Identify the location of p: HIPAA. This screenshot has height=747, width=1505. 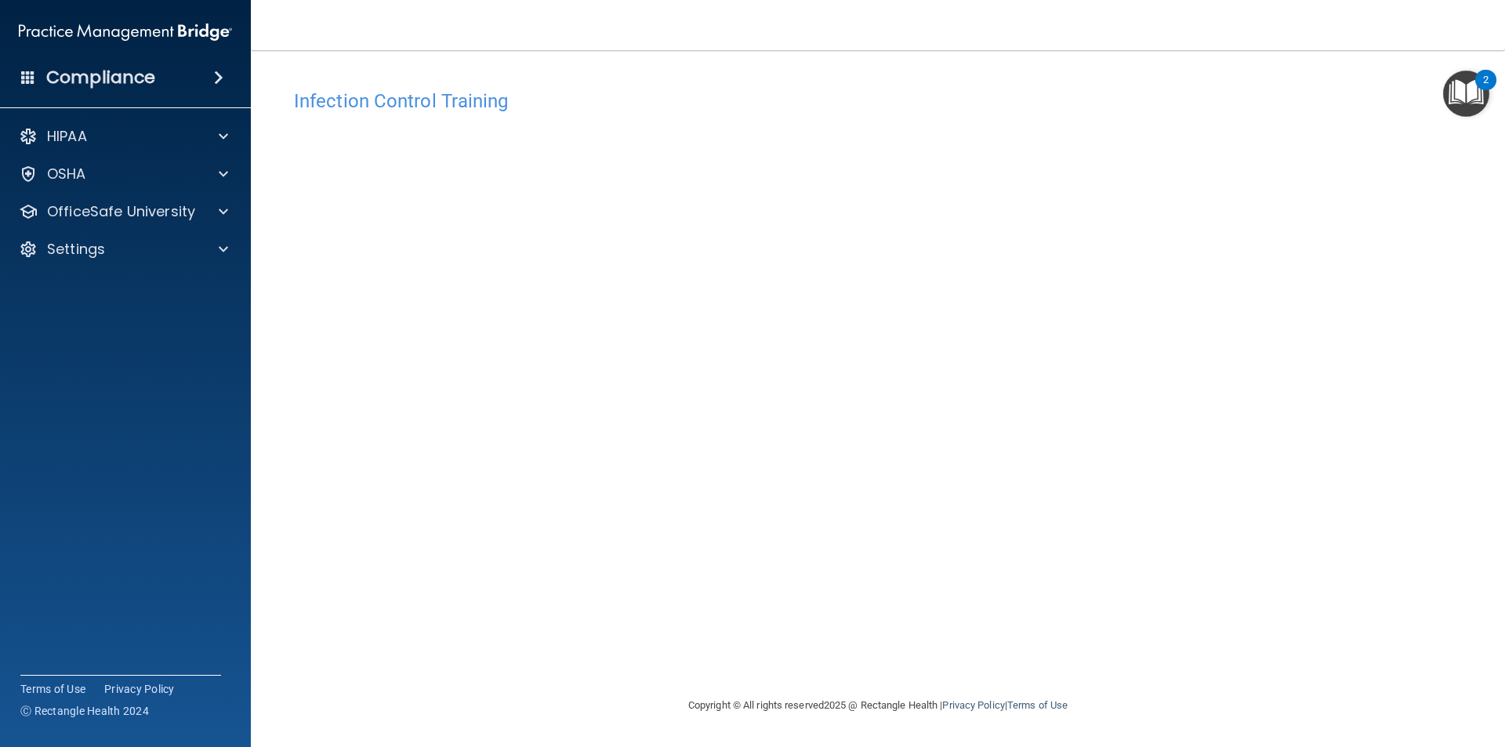
(67, 136).